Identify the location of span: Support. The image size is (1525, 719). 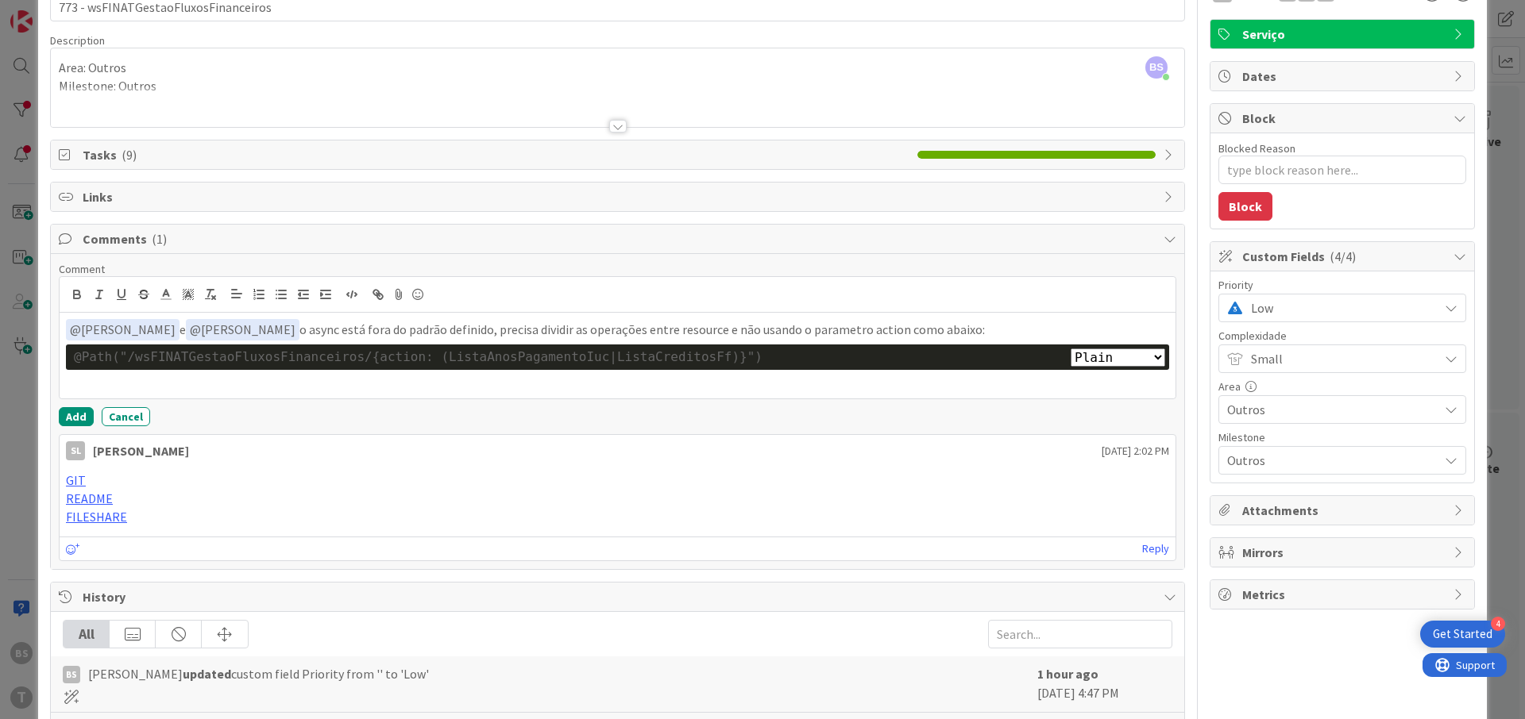
(52, 12).